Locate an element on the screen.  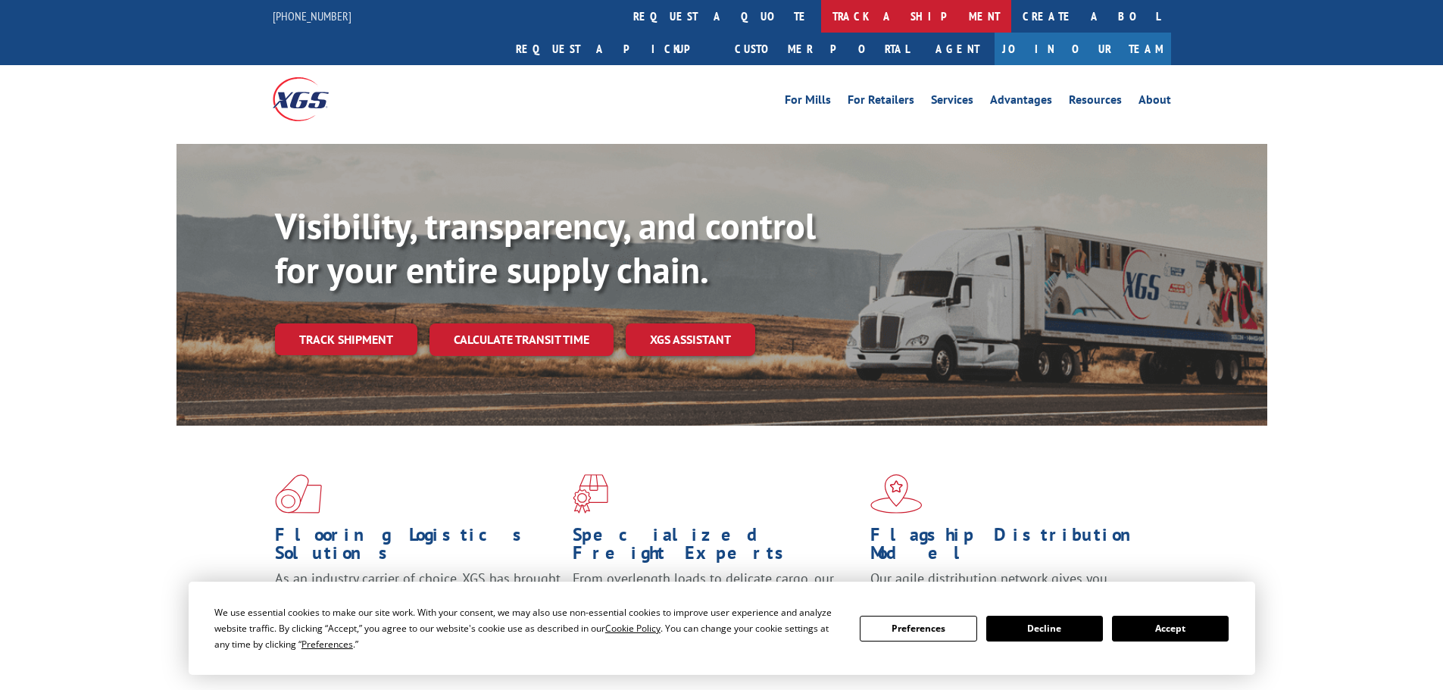
a: Agent is located at coordinates (957, 48).